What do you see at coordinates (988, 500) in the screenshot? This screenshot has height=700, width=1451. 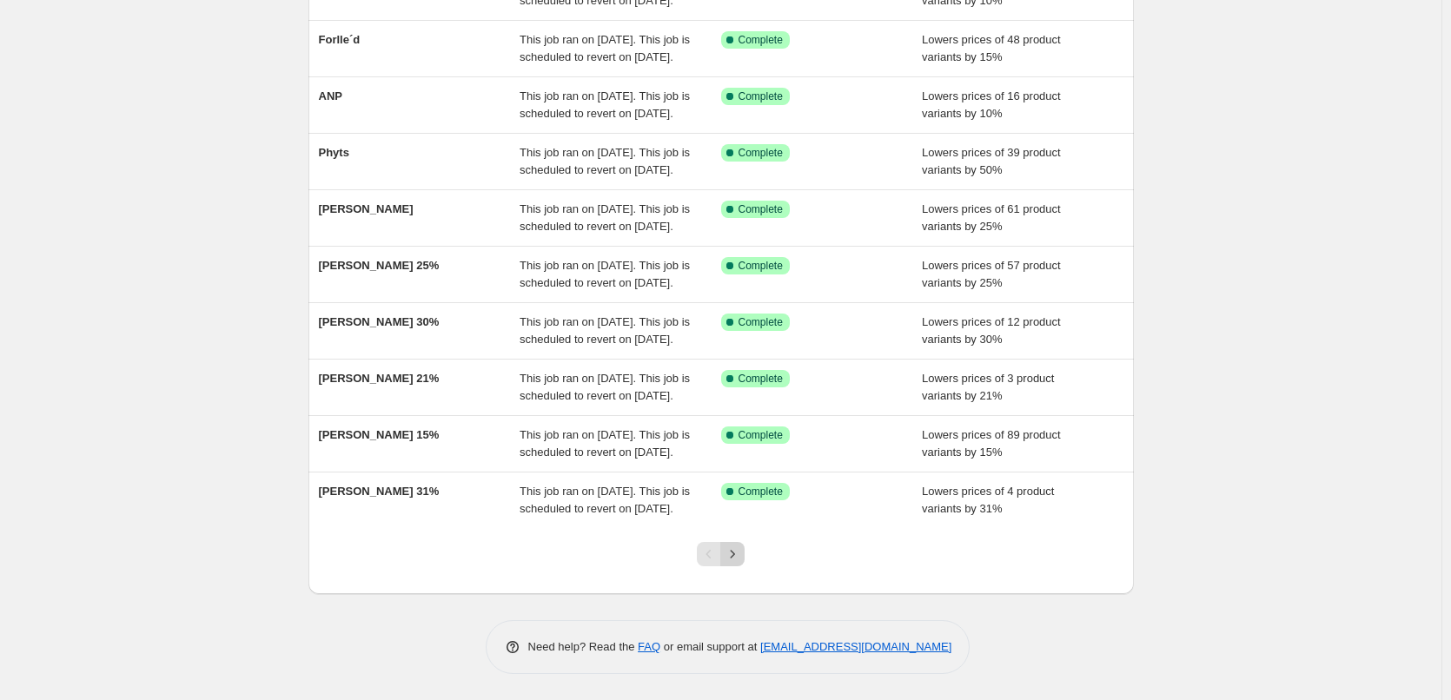 I see `span: Lowers prices of 4 product variants by 31%` at bounding box center [988, 500].